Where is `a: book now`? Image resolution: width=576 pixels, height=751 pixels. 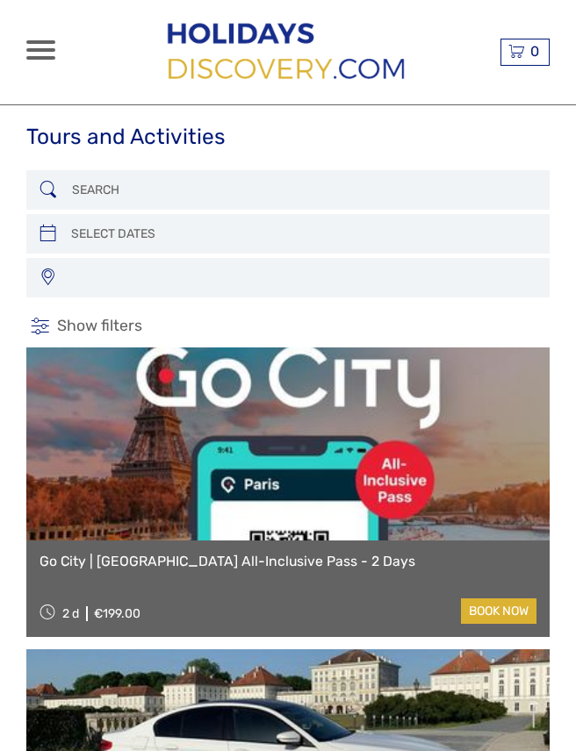
a: book now is located at coordinates (499, 611).